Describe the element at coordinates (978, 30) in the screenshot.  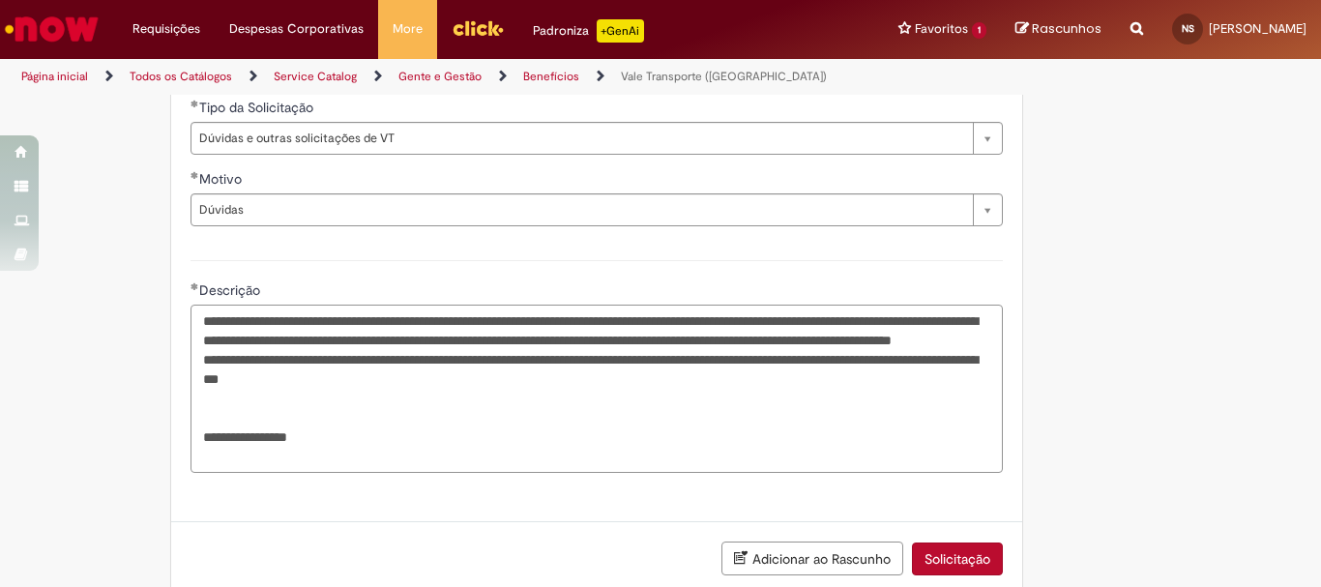
I see `span: 1` at that location.